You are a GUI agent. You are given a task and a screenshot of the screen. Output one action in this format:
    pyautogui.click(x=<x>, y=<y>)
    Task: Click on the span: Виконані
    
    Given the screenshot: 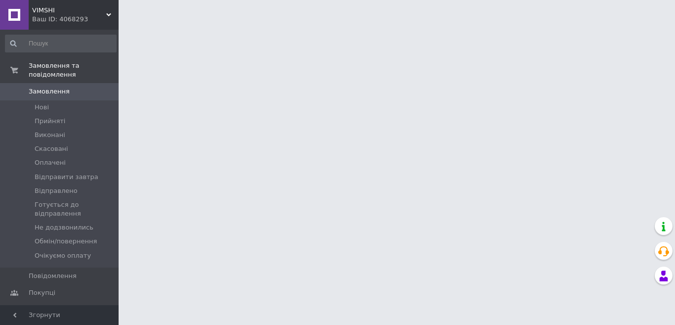 What is the action you would take?
    pyautogui.click(x=50, y=135)
    